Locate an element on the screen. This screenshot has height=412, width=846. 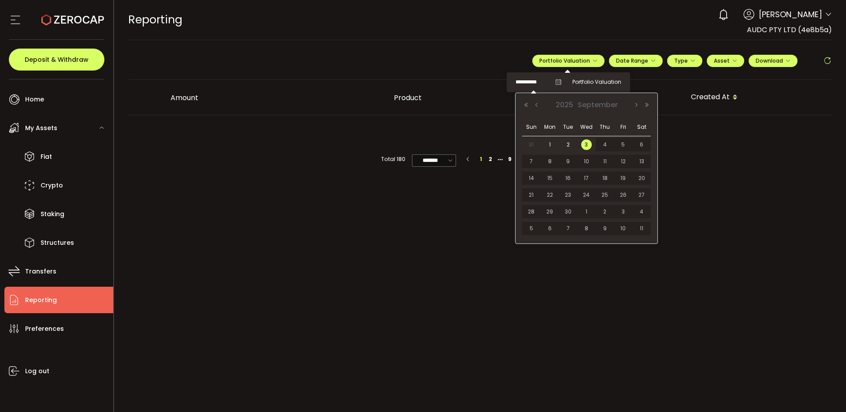
div: Product is located at coordinates (461, 97).